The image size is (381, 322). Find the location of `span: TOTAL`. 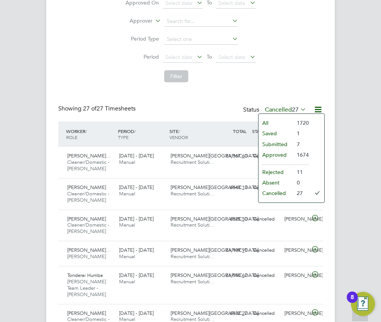

span: TOTAL is located at coordinates (239, 131).